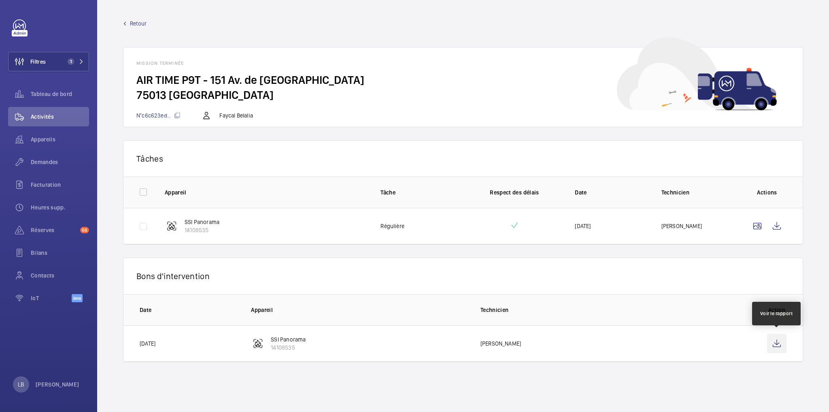 Image resolution: width=829 pixels, height=412 pixels. Describe the element at coordinates (236, 115) in the screenshot. I see `p: Faycal Belalia` at that location.